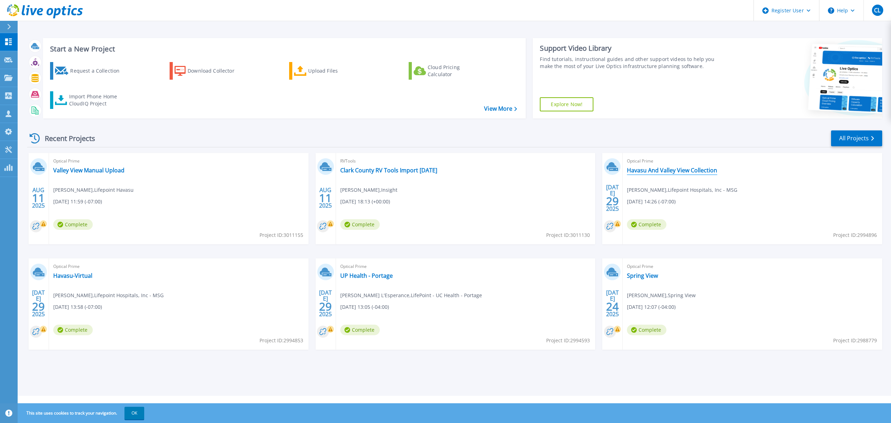  What do you see at coordinates (282, 235) in the screenshot?
I see `span: Project ID: 3011155` at bounding box center [282, 235].